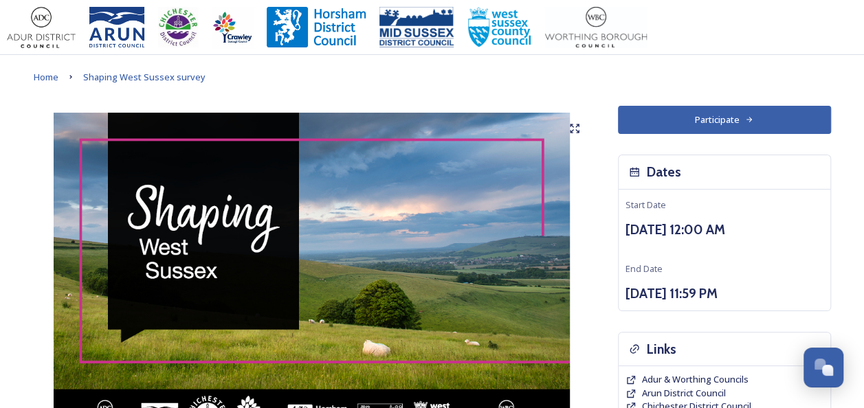 The height and width of the screenshot is (408, 864). What do you see at coordinates (695, 380) in the screenshot?
I see `a: Adur & Worthing Councils` at bounding box center [695, 380].